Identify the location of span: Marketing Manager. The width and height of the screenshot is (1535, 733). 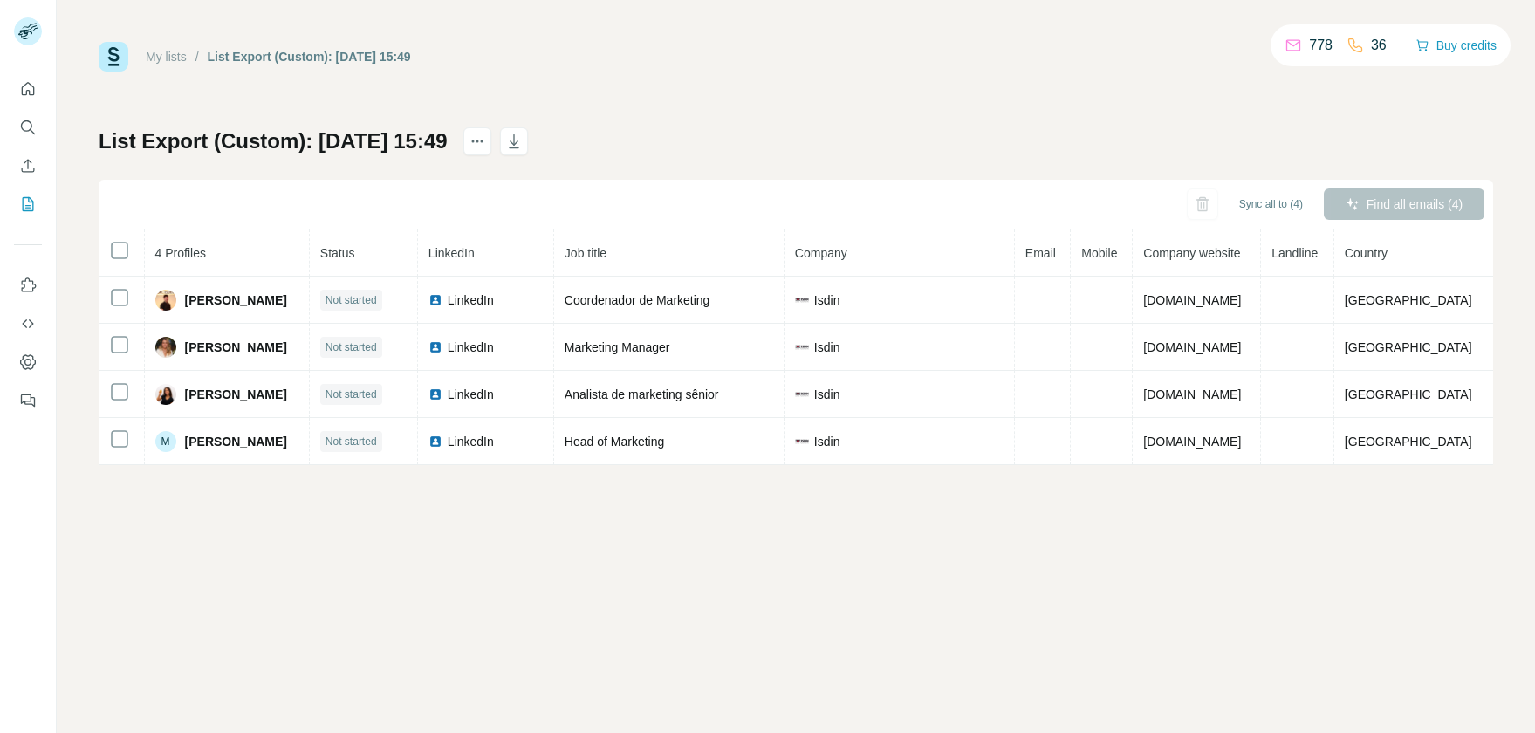
(617, 347).